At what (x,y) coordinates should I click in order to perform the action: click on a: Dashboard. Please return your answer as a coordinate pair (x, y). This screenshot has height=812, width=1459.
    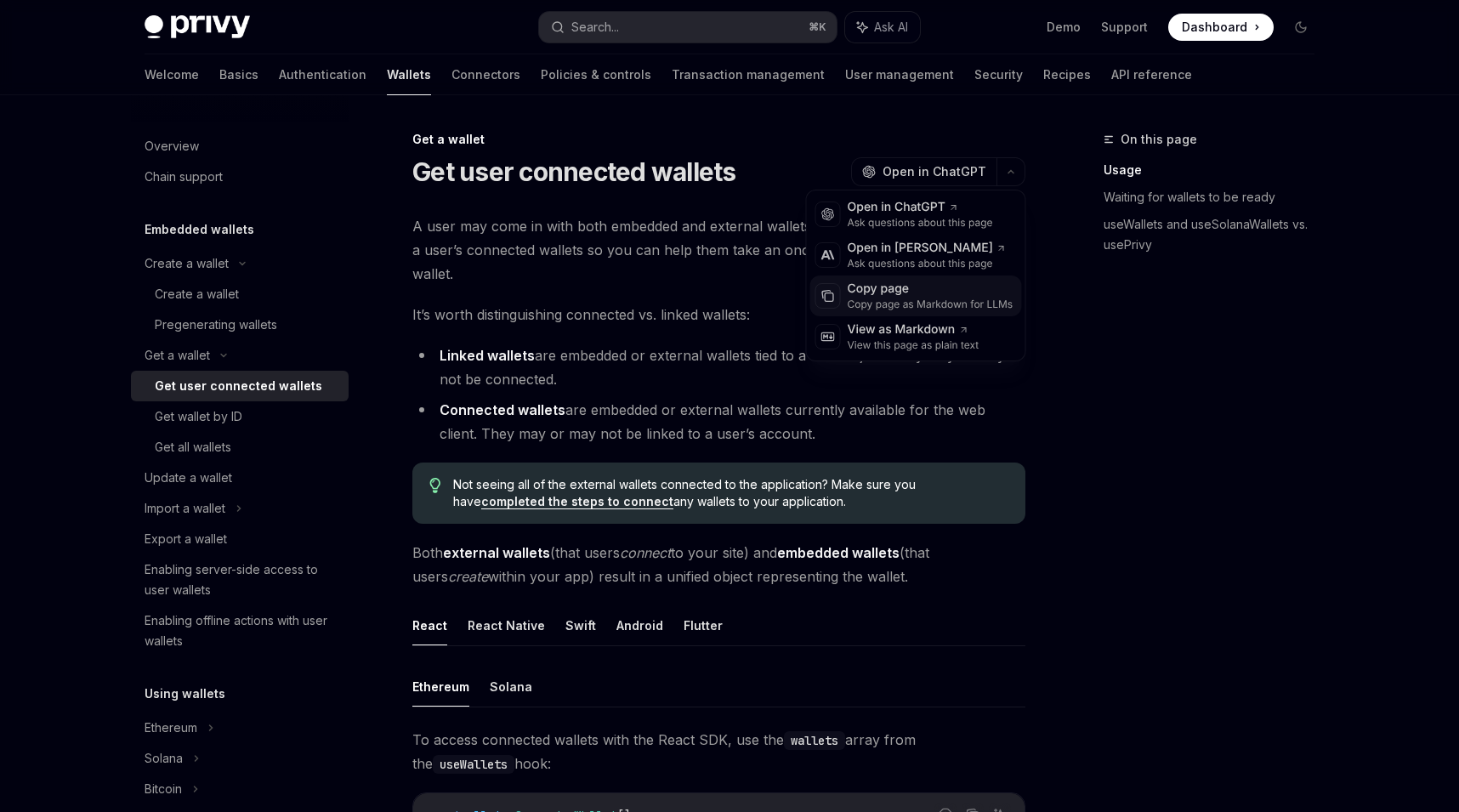
    Looking at the image, I should click on (1220, 27).